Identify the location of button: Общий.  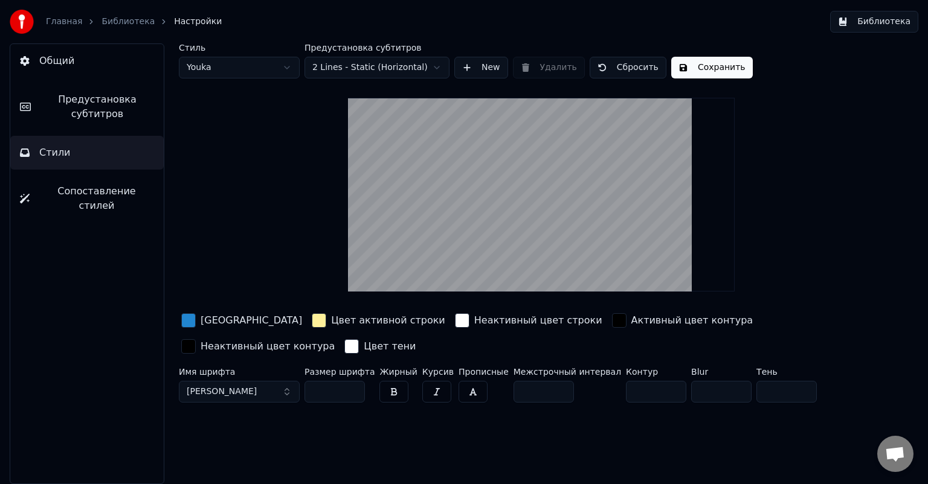
(87, 61).